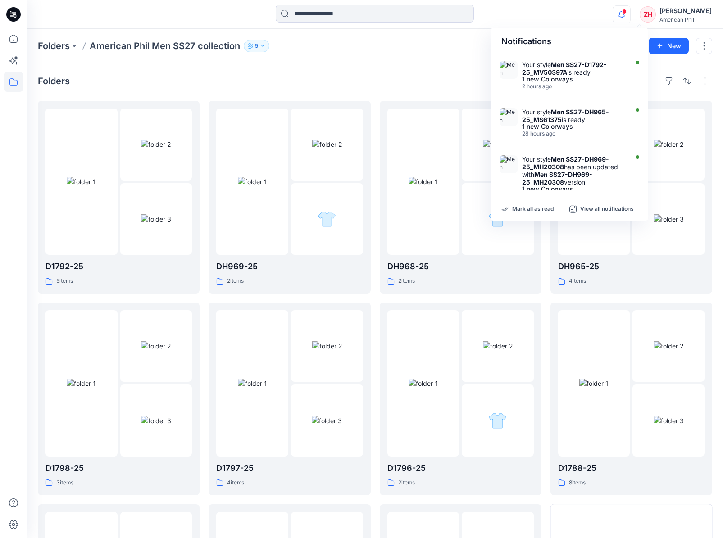  I want to click on p: DH969-25, so click(289, 267).